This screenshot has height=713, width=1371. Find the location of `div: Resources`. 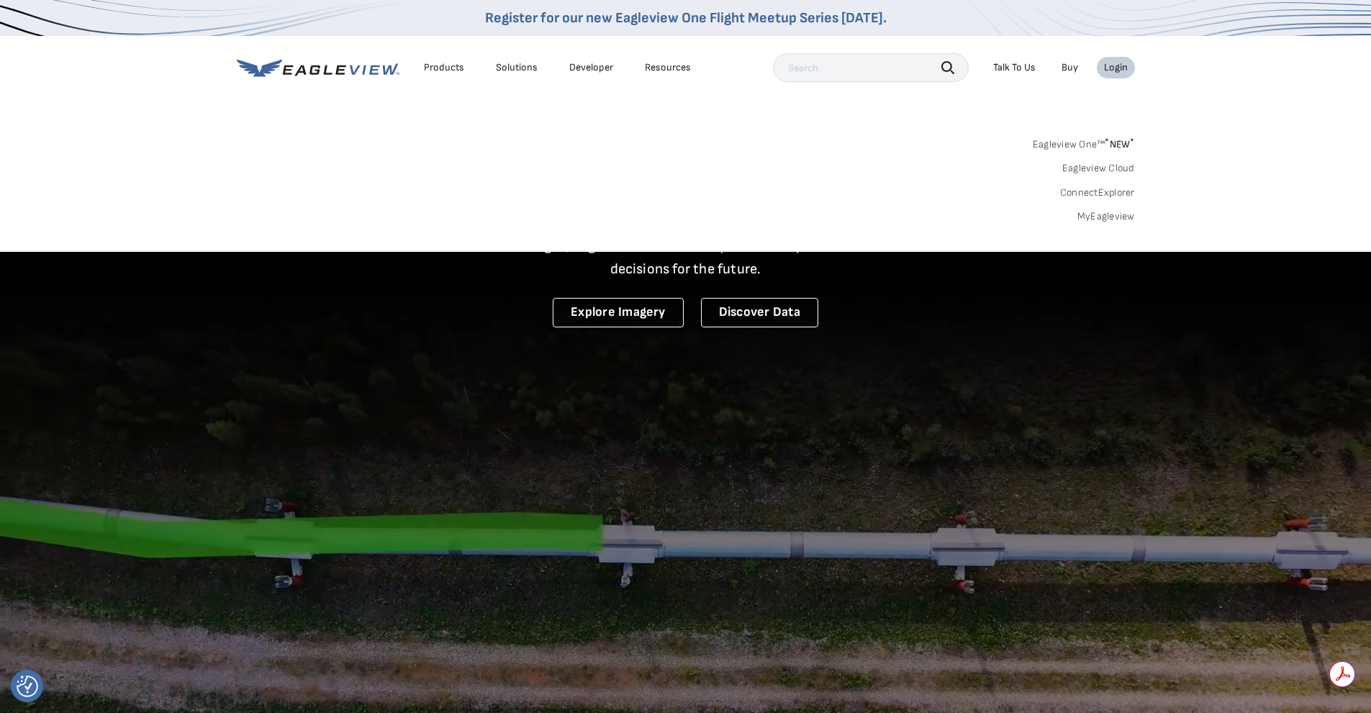

div: Resources is located at coordinates (668, 68).